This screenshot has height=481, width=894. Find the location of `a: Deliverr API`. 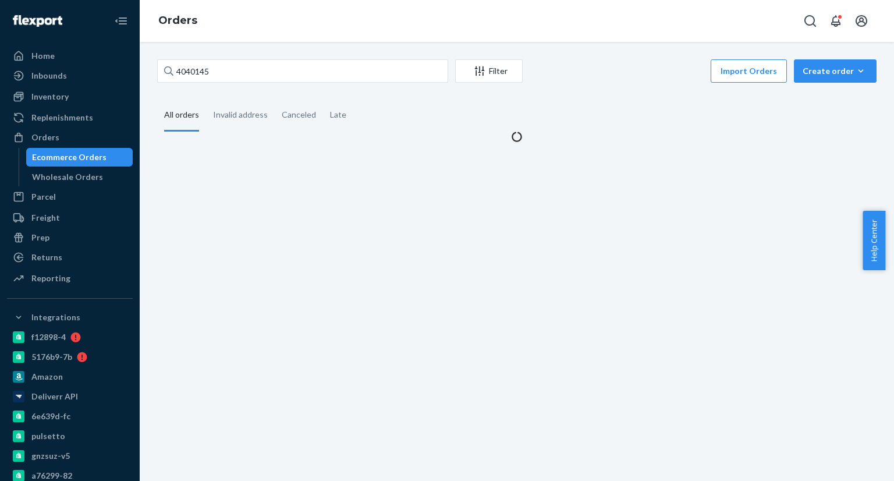

a: Deliverr API is located at coordinates (70, 397).